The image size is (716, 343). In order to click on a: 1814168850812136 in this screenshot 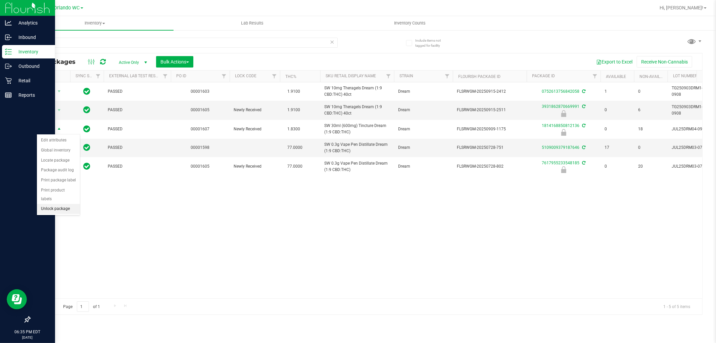, I will do `click(561, 126)`.